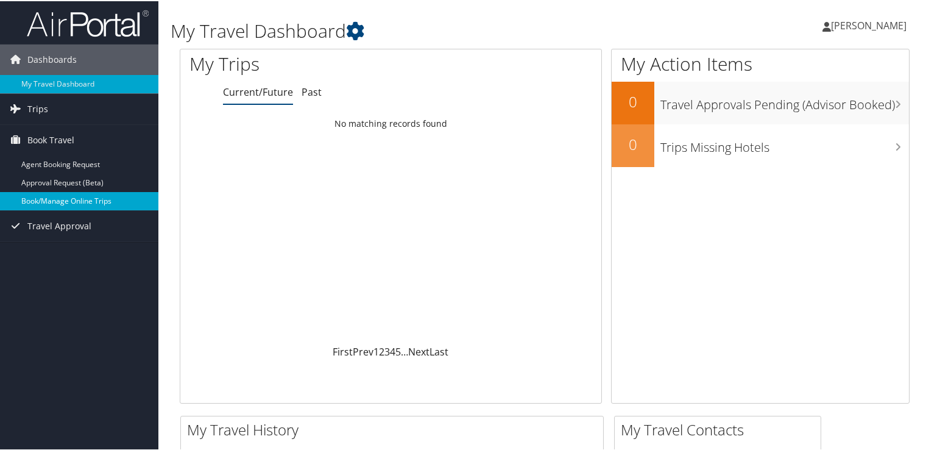  Describe the element at coordinates (785, 101) in the screenshot. I see `h3: Travel Approvals Pending (Advisor Booked)` at that location.